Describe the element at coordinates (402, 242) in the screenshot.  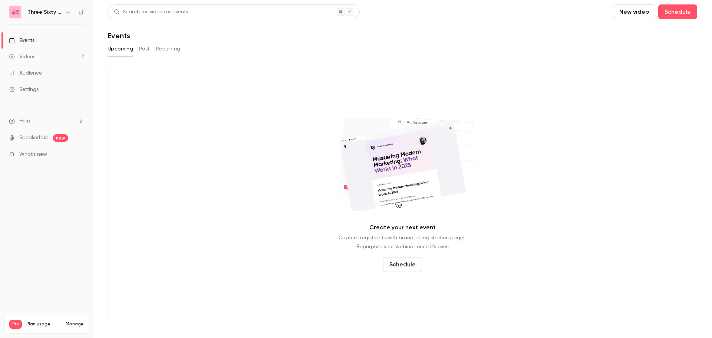
I see `p: Capture registrants with branded registration pages. Repurpose your webinar once it's over.` at that location.